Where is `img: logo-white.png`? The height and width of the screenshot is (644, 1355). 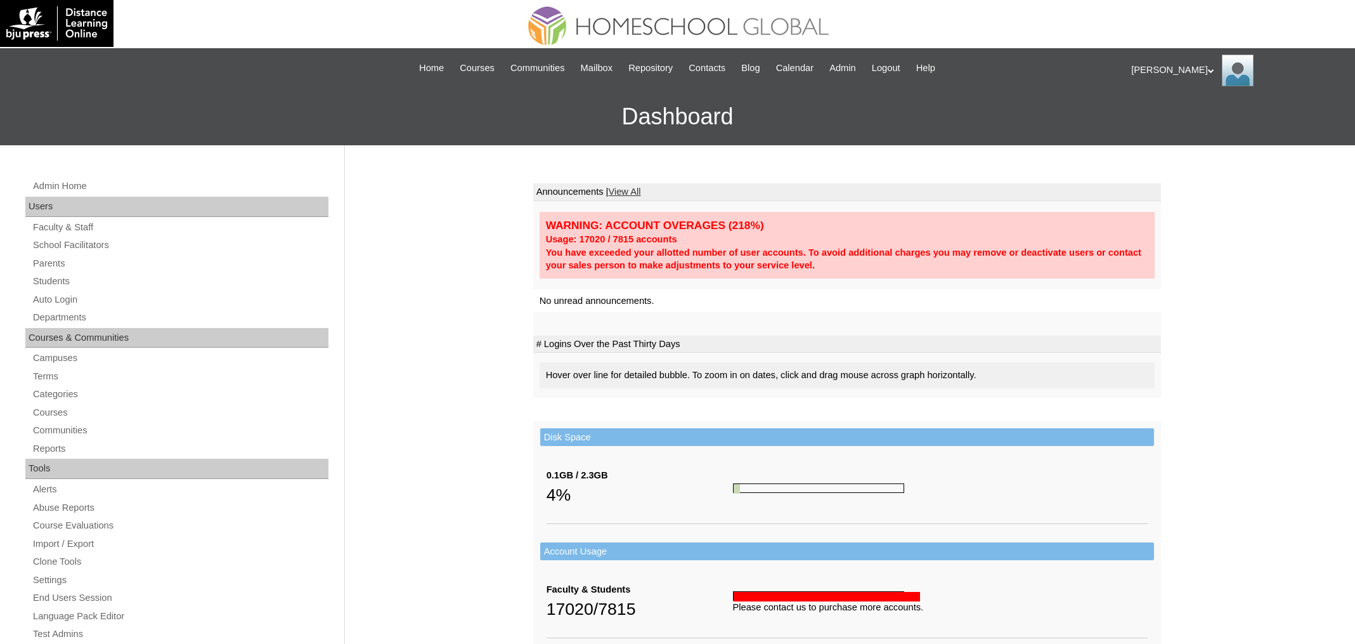
img: logo-white.png is located at coordinates (56, 23).